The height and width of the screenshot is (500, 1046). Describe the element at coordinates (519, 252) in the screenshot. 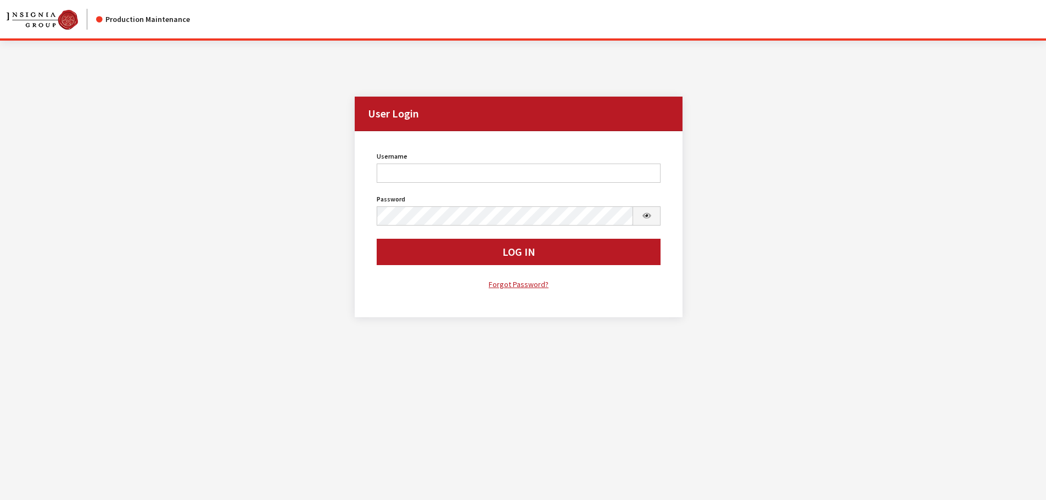

I see `button: Log In` at that location.